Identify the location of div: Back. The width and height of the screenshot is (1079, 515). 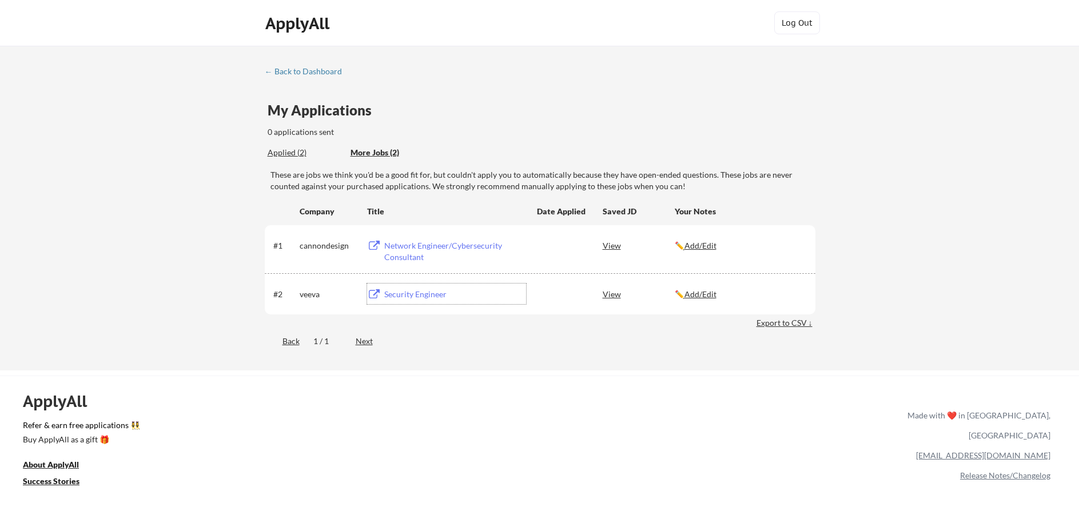
(282, 341).